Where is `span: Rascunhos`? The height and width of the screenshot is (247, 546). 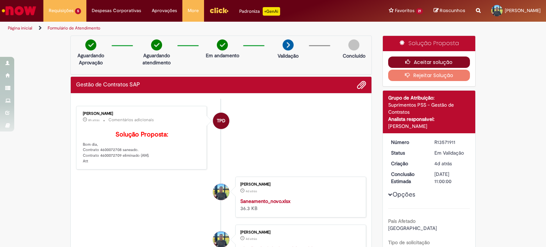 span: Rascunhos is located at coordinates (453, 10).